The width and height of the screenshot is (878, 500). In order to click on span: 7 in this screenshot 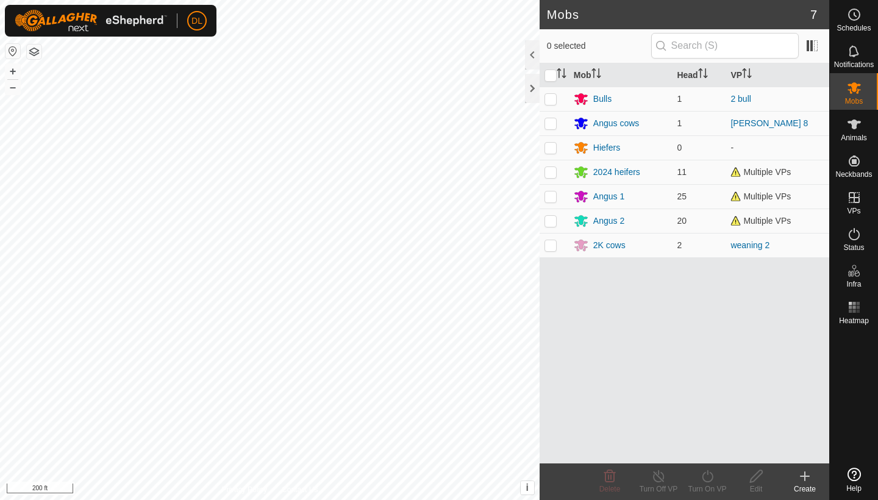, I will do `click(813, 15)`.